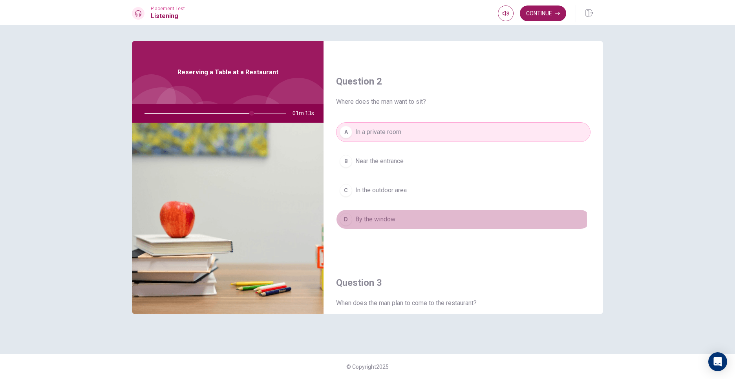  Describe the element at coordinates (463, 282) in the screenshot. I see `h4: Question 3` at that location.